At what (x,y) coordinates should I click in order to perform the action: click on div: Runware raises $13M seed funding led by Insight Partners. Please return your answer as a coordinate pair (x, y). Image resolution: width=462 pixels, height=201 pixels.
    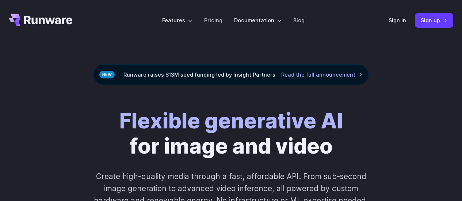
    Looking at the image, I should click on (231, 75).